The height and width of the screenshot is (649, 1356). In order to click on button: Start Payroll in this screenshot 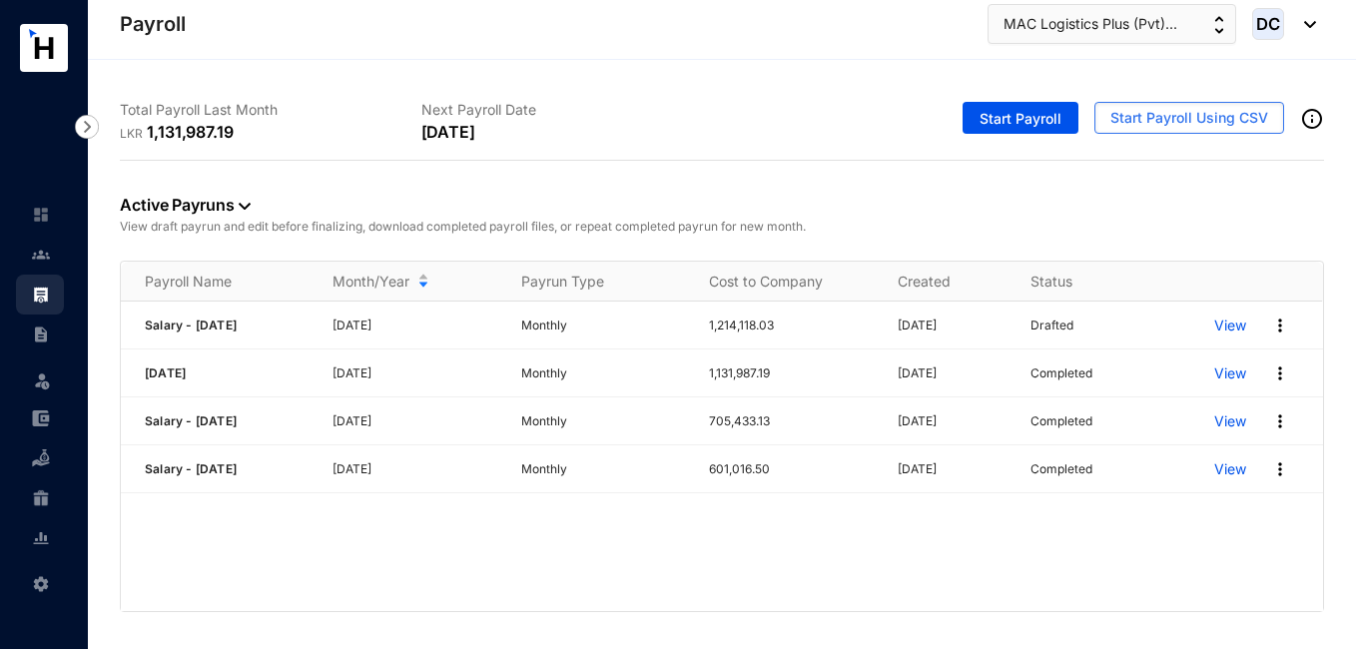, I will do `click(1020, 118)`.